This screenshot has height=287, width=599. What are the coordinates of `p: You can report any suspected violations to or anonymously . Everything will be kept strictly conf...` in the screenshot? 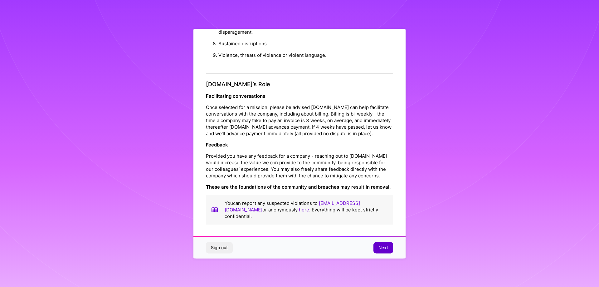 It's located at (306, 209).